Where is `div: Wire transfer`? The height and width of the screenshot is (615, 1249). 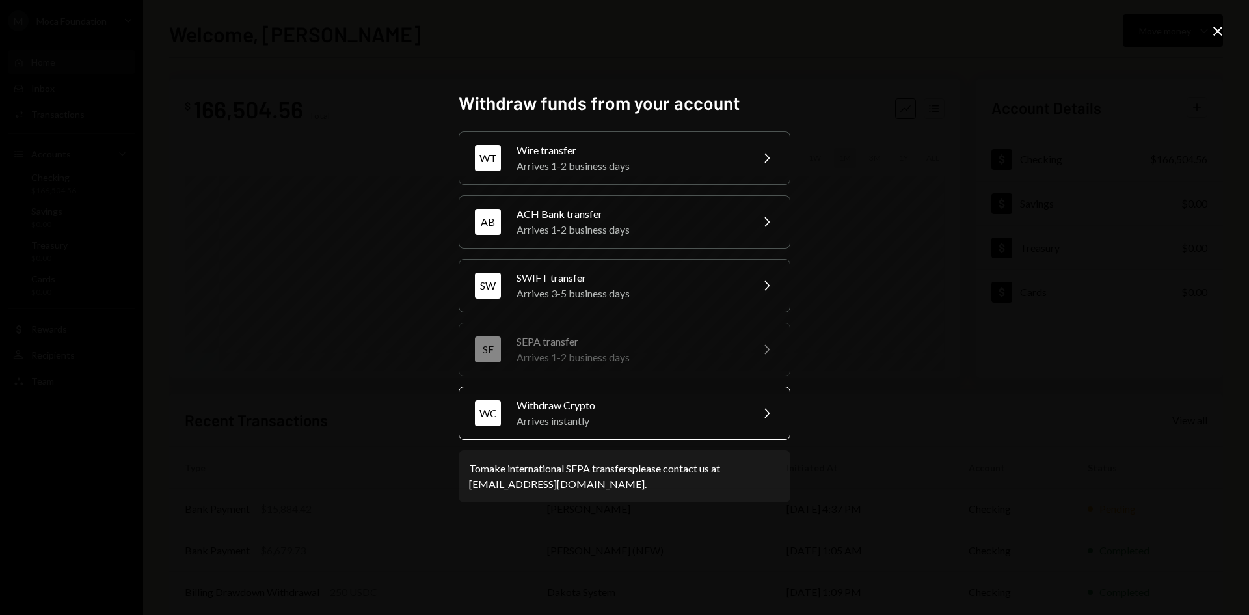
div: Wire transfer is located at coordinates (629, 150).